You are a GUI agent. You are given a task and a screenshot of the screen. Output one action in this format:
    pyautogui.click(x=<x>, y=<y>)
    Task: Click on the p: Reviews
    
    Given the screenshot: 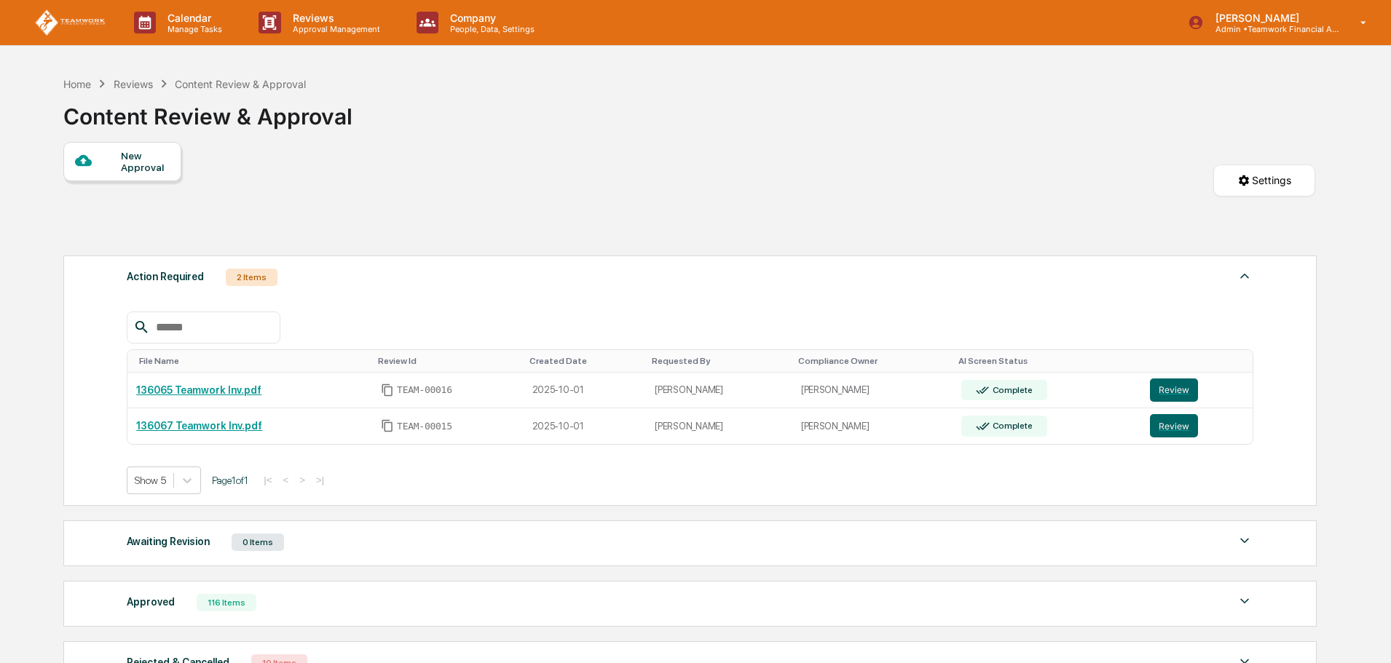 What is the action you would take?
    pyautogui.click(x=334, y=17)
    